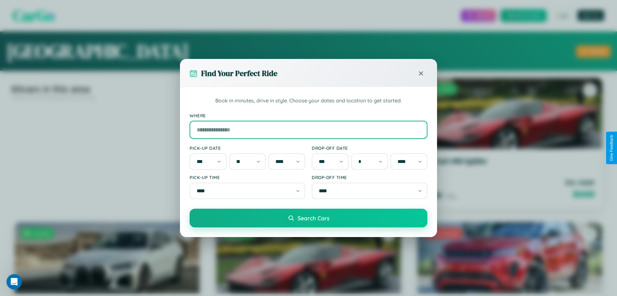  Describe the element at coordinates (248, 148) in the screenshot. I see `label: Pick-up Date` at that location.